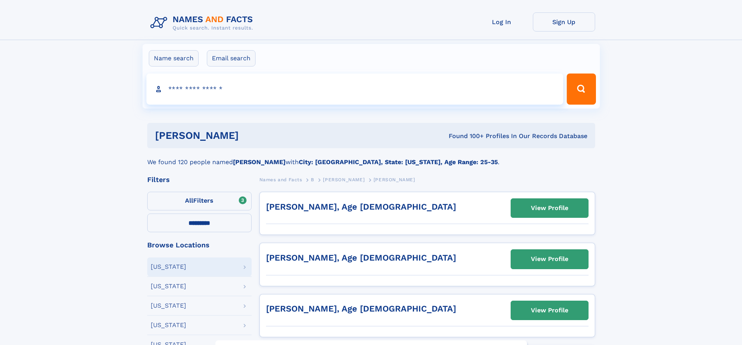 This screenshot has height=345, width=742. I want to click on a: Sign Up, so click(564, 22).